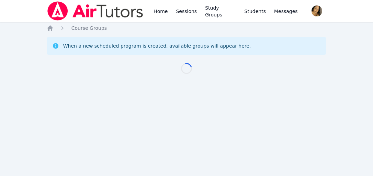  I want to click on span: Messages, so click(286, 11).